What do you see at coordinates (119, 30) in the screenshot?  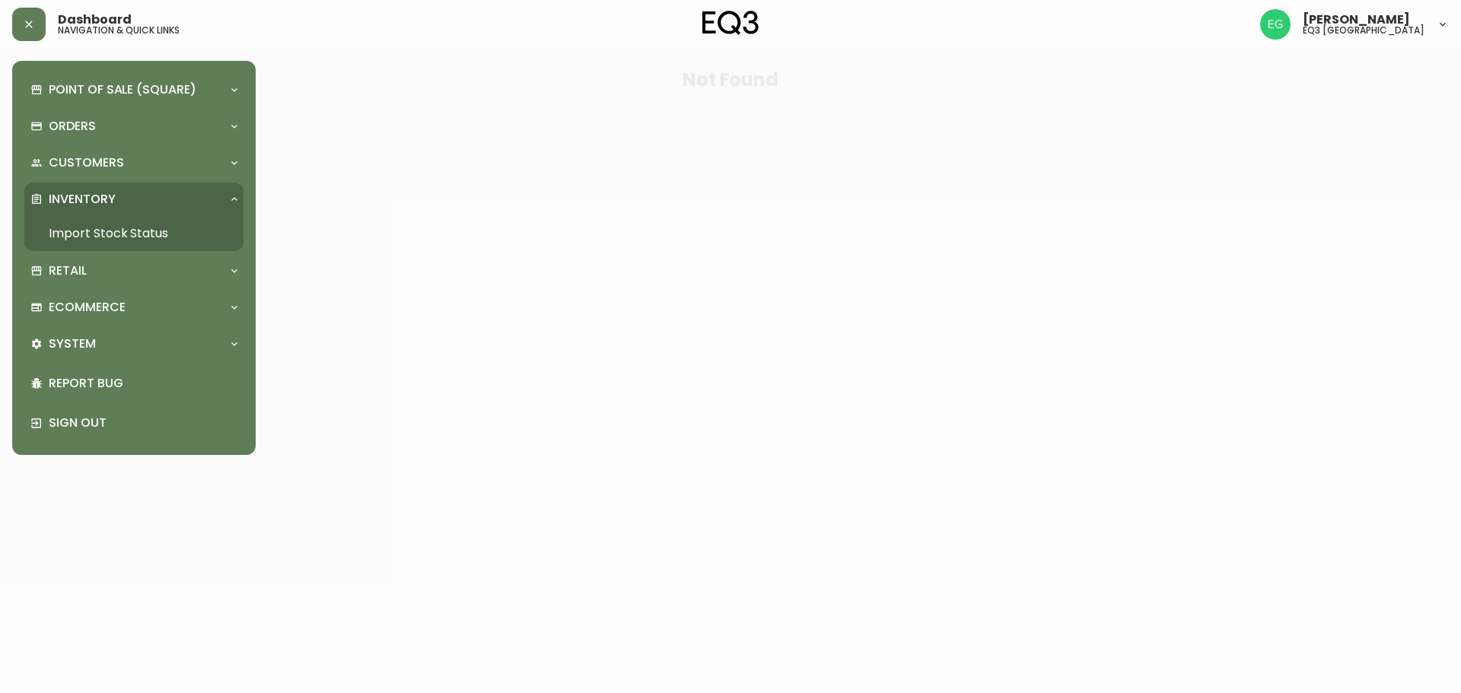 I see `h5: navigation & quick links` at bounding box center [119, 30].